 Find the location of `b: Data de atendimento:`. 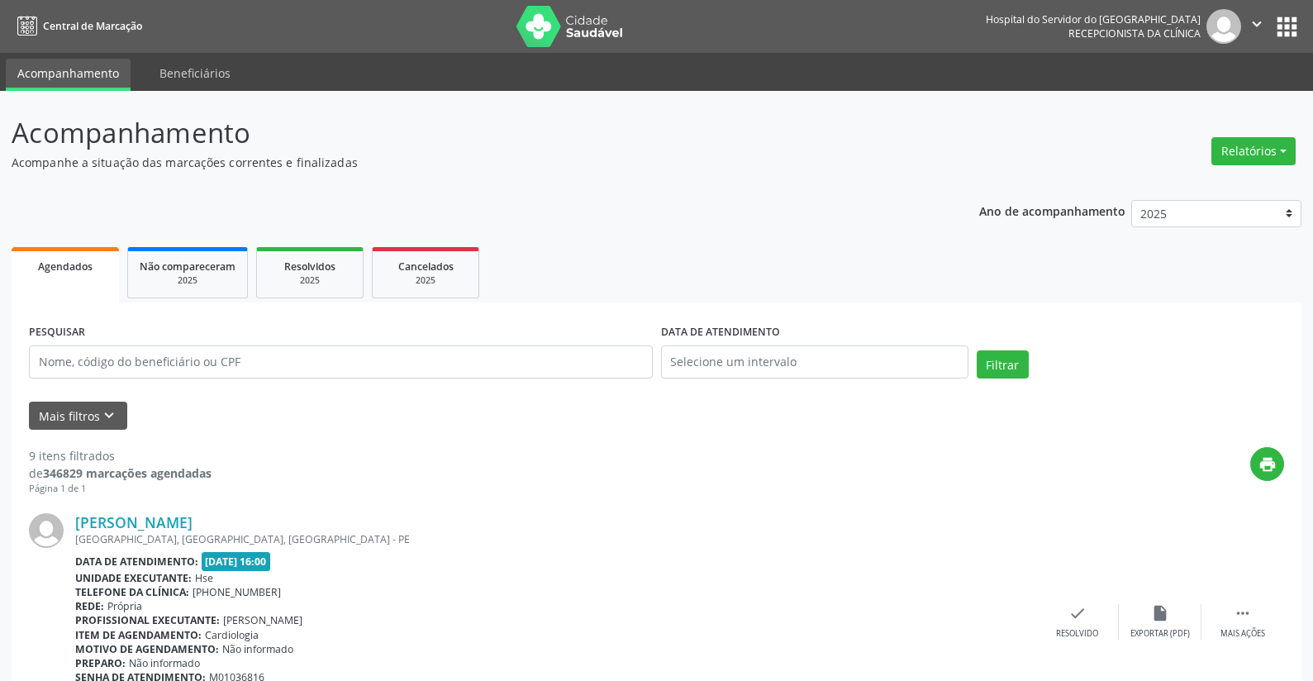

b: Data de atendimento: is located at coordinates (136, 561).